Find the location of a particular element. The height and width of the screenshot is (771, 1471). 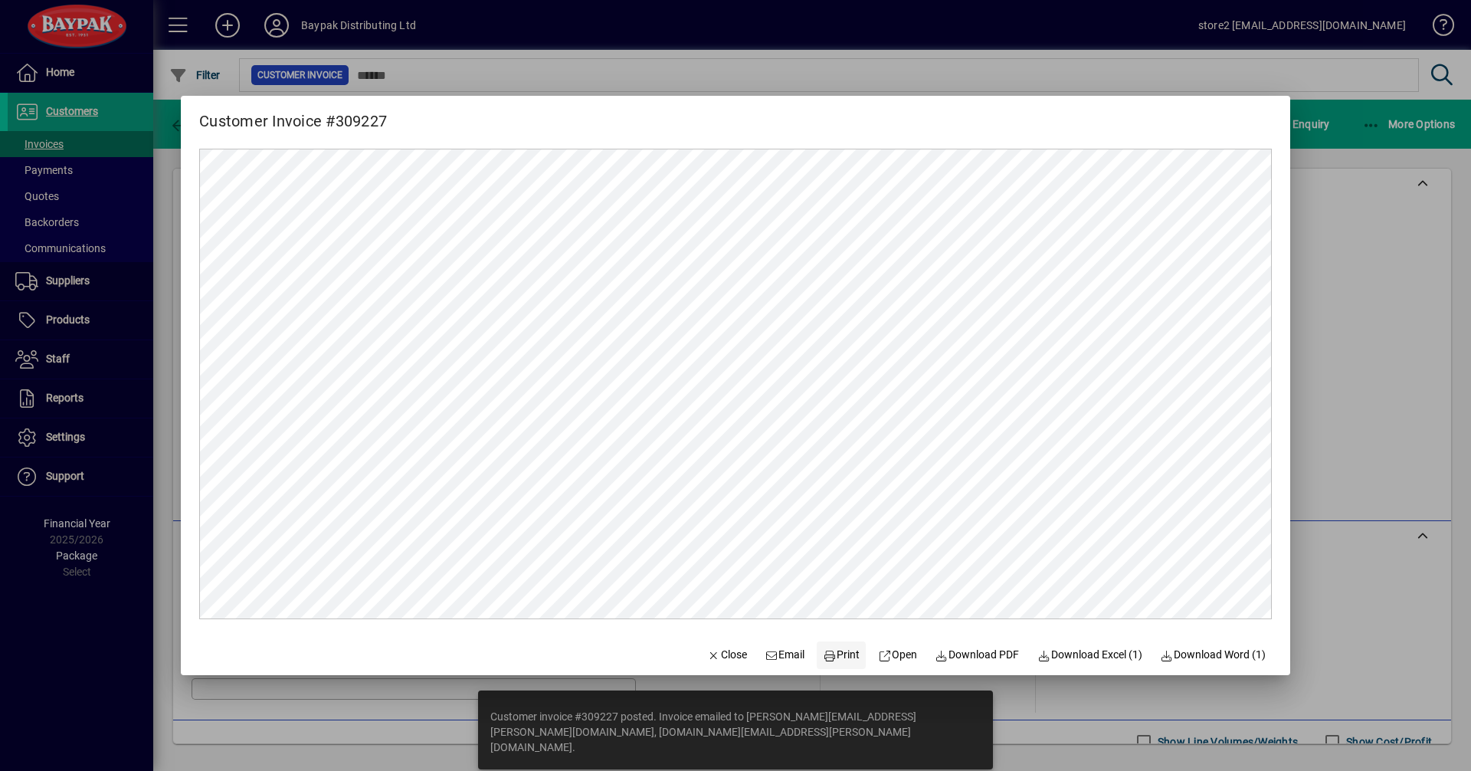

span: Download PDF is located at coordinates (977, 654).